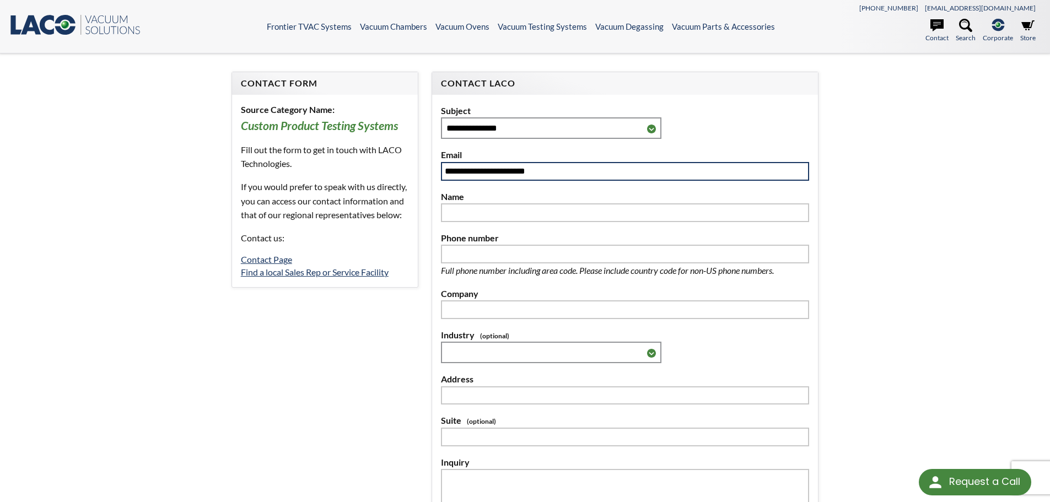 The width and height of the screenshot is (1050, 502). Describe the element at coordinates (325, 156) in the screenshot. I see `p: Fill out the form to get in touch with LACO Technologies.` at that location.